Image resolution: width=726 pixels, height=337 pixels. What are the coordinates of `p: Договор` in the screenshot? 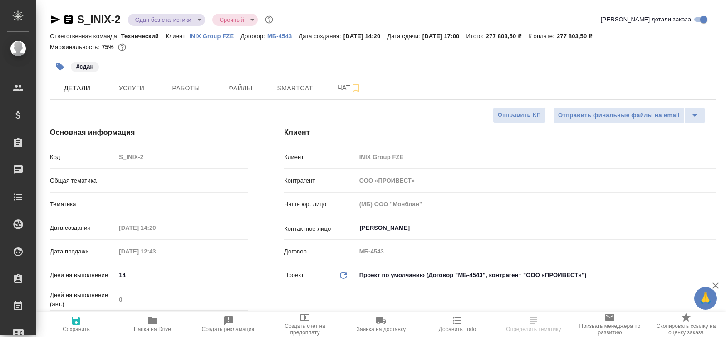 It's located at (320, 251).